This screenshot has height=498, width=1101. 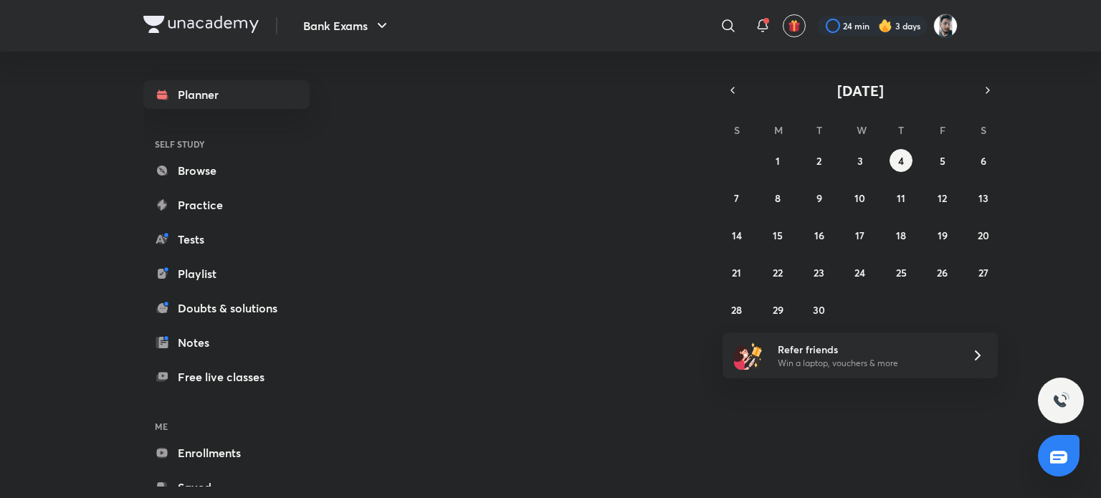 I want to click on button: September 17, 2025, so click(x=860, y=235).